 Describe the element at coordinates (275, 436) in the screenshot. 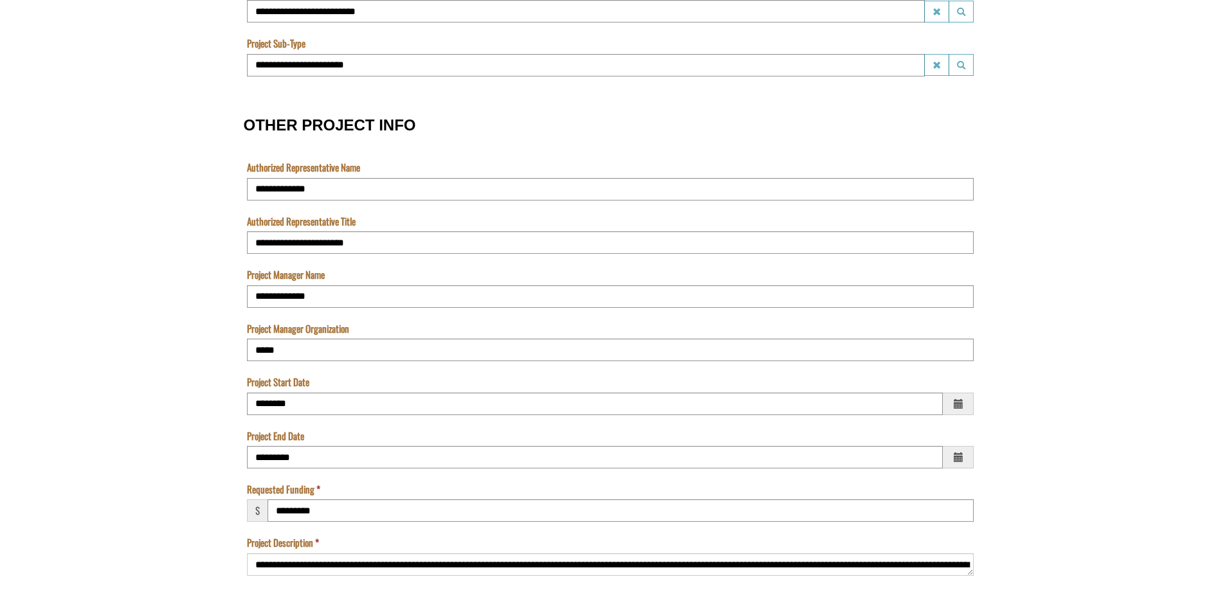

I see `label: Project End Date` at that location.